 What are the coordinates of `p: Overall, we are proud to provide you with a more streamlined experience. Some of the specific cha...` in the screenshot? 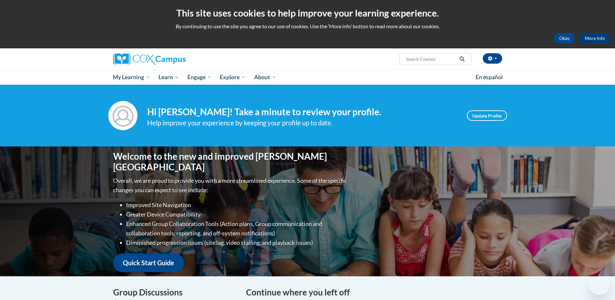 It's located at (231, 185).